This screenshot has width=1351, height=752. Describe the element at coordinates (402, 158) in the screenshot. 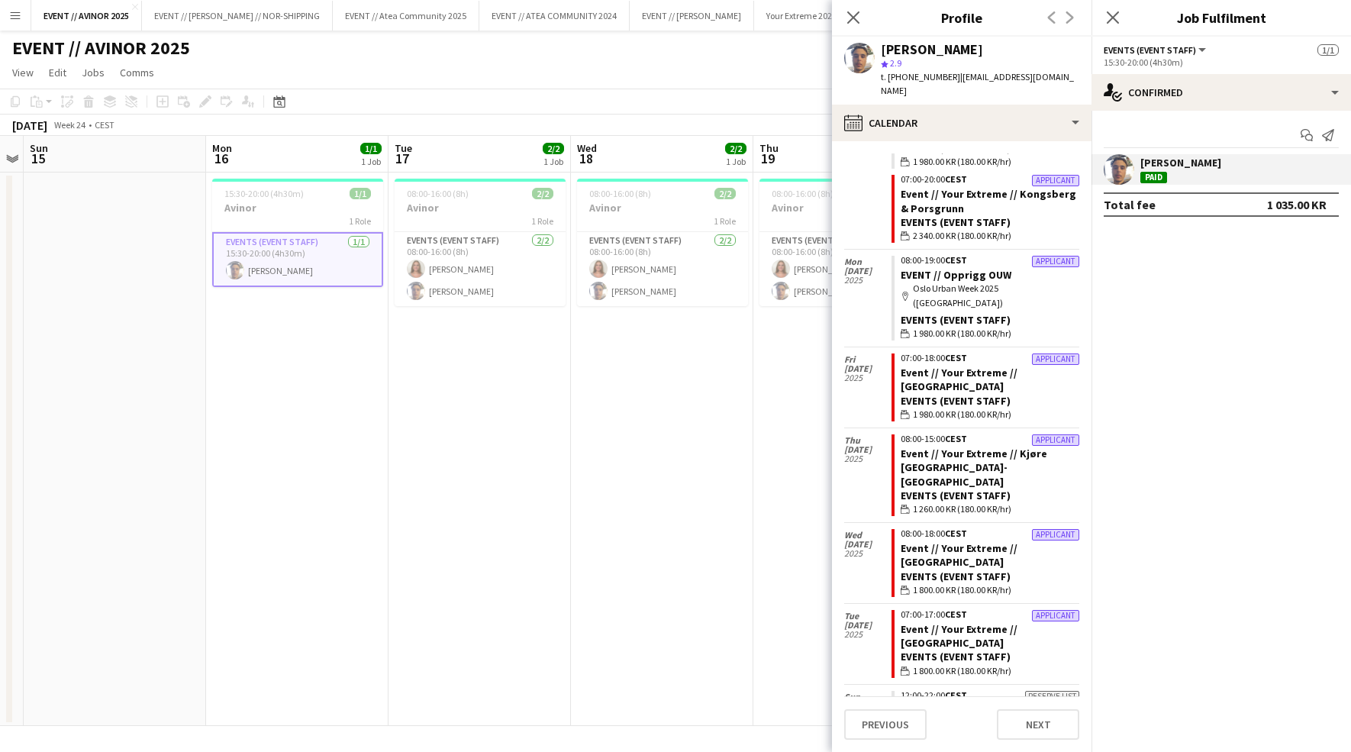

I see `span: 17` at that location.